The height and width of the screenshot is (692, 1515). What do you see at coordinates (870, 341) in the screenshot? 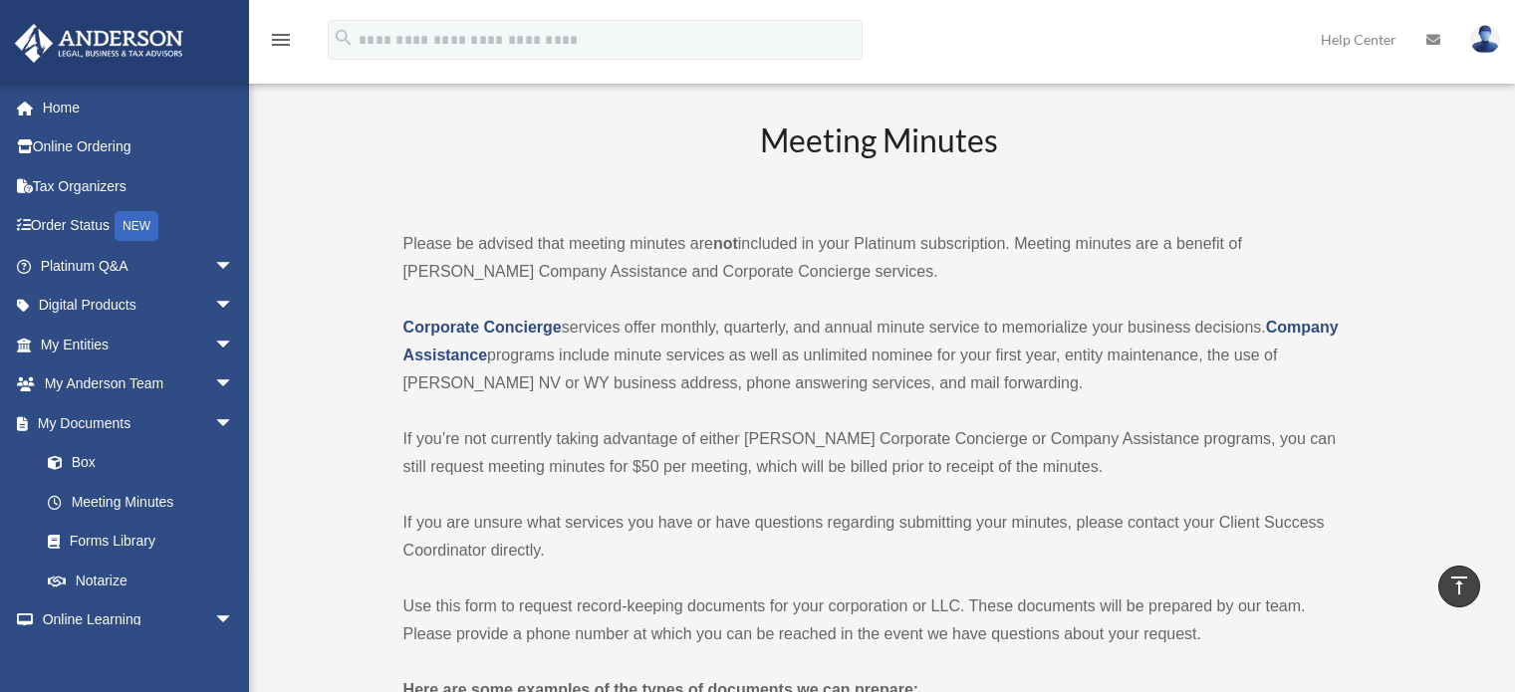
I see `strong: Company Assistance` at bounding box center [870, 341].